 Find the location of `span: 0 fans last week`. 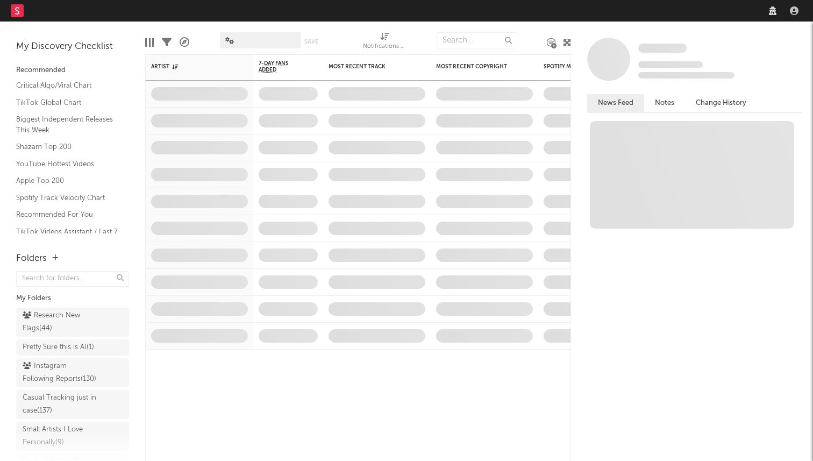

span: 0 fans last week is located at coordinates (686, 75).